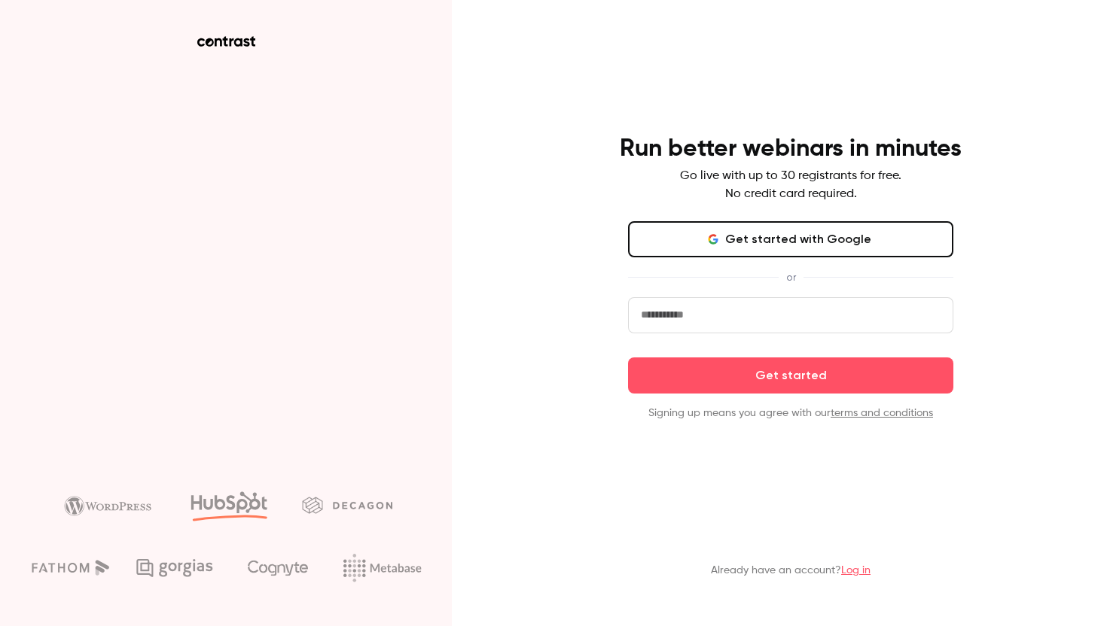 Image resolution: width=1107 pixels, height=626 pixels. What do you see at coordinates (790, 413) in the screenshot?
I see `p: Signing up means you agree with our` at bounding box center [790, 413].